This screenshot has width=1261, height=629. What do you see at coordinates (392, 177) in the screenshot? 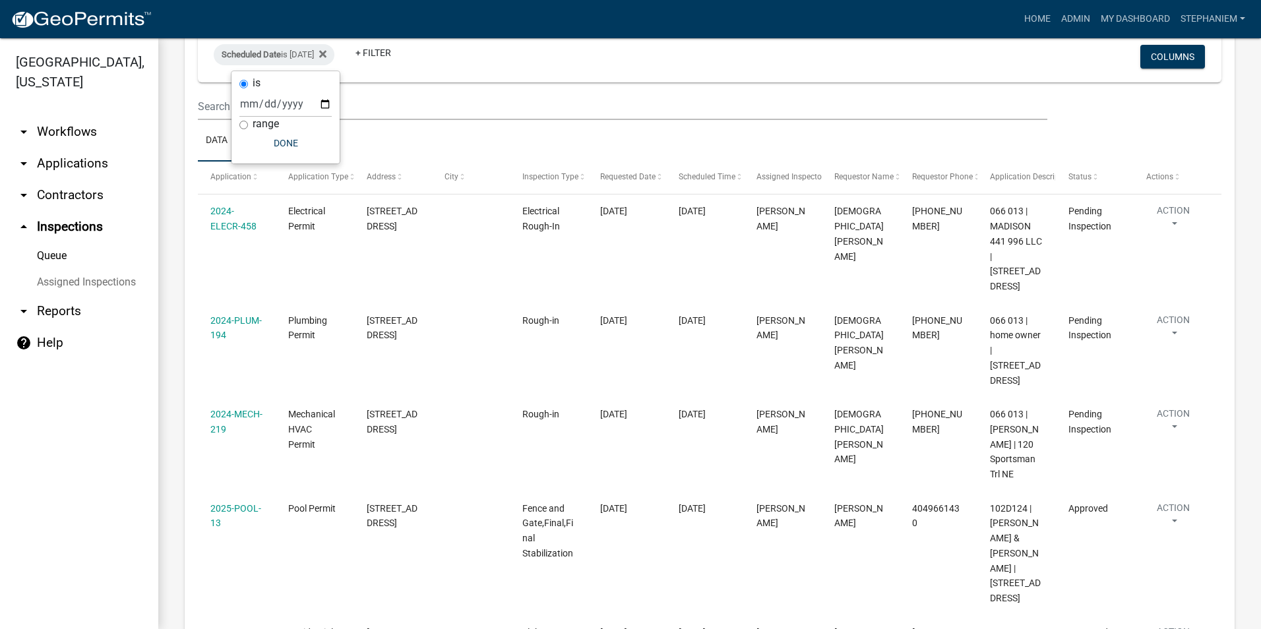
I see `datatable-header-cell: Address` at bounding box center [392, 177].